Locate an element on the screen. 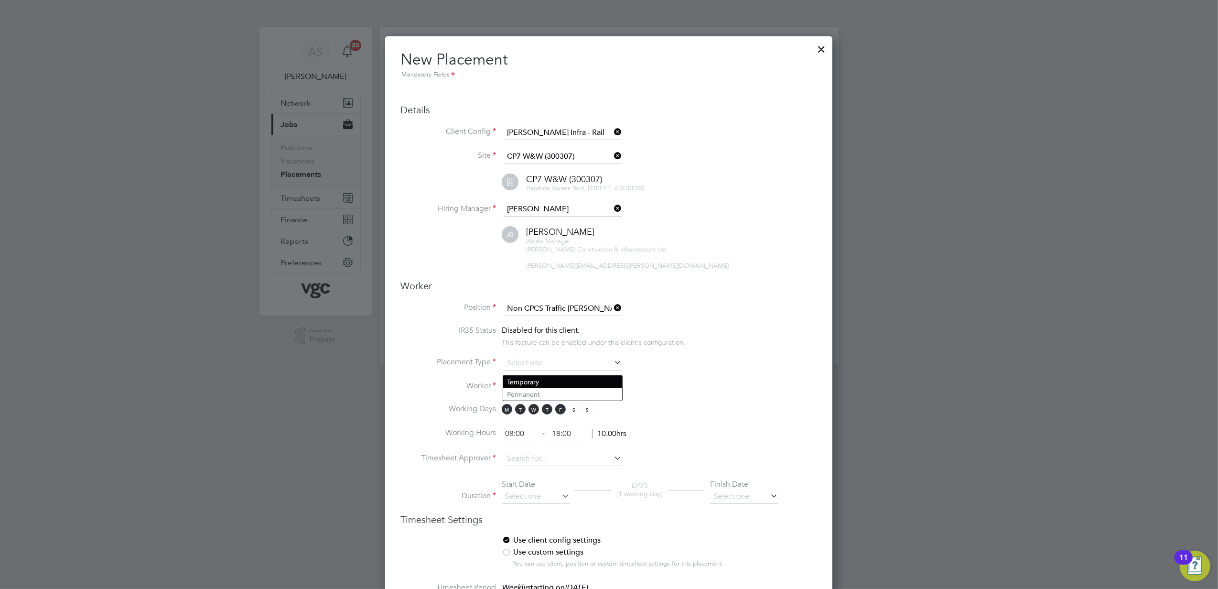  label: Timesheet Approver is located at coordinates (448, 458).